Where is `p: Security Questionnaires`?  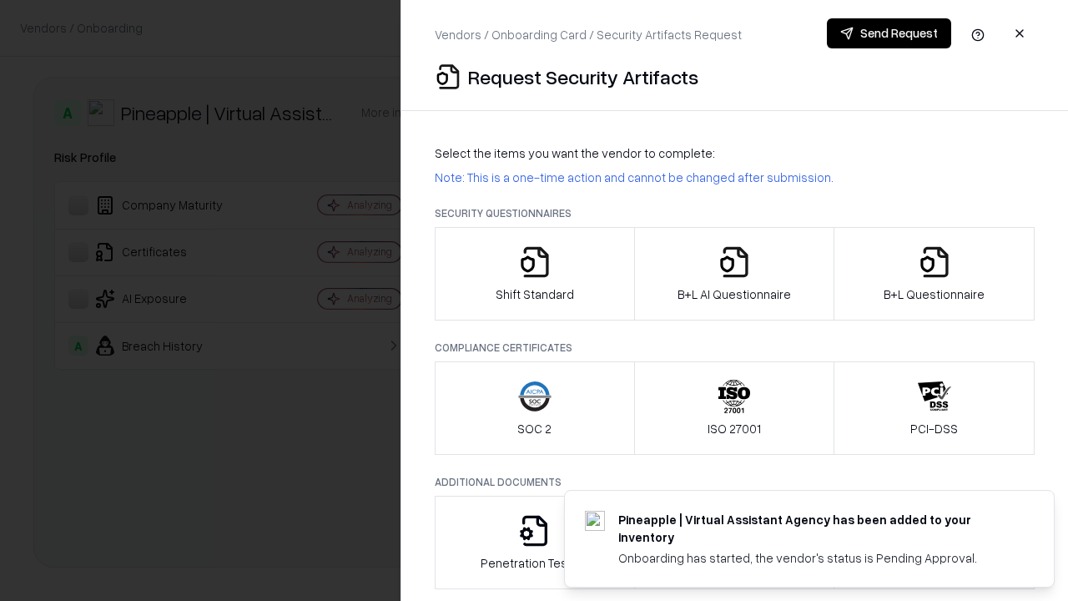 p: Security Questionnaires is located at coordinates (734, 213).